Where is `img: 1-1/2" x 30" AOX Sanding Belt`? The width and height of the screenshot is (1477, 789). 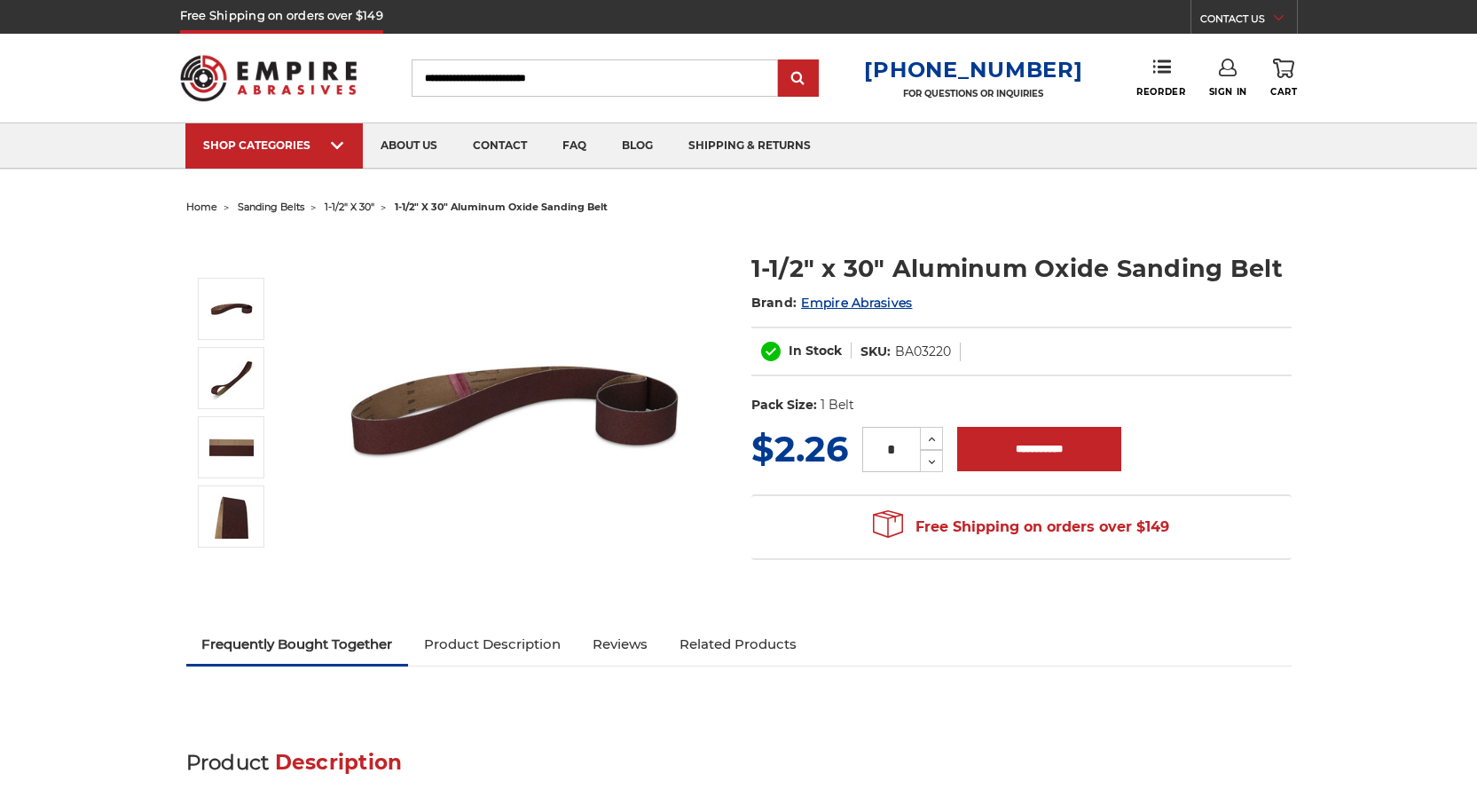
img: 1-1/2" x 30" AOX Sanding Belt is located at coordinates (232, 447).